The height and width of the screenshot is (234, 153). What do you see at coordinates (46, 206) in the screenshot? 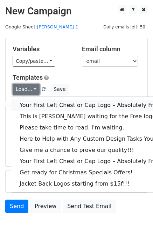
I see `a: Preview` at bounding box center [46, 206].